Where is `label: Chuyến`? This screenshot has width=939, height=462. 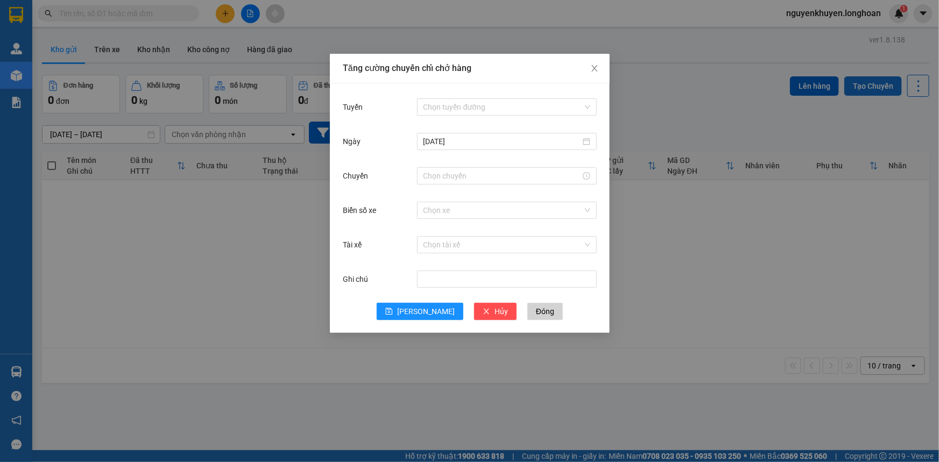 label: Chuyến is located at coordinates (358, 176).